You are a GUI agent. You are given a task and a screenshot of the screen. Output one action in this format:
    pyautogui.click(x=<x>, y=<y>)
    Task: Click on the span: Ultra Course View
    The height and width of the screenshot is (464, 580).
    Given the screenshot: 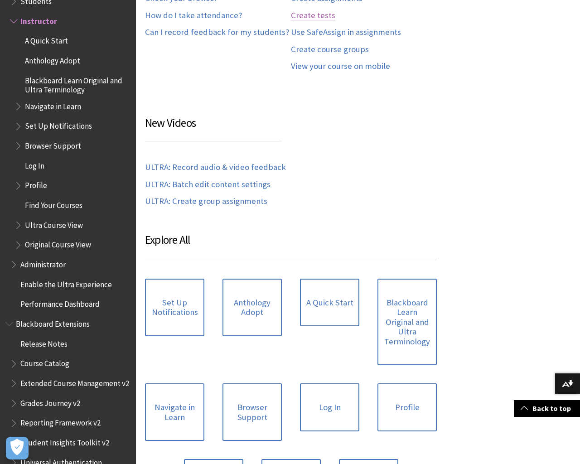 What is the action you would take?
    pyautogui.click(x=54, y=223)
    